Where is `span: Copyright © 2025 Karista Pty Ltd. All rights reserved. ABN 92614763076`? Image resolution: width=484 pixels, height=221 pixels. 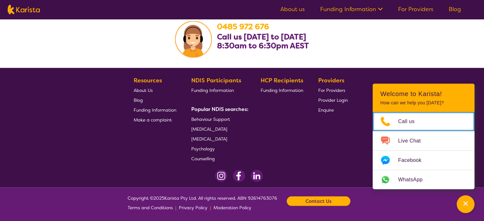 span: Copyright © 2025 Karista Pty Ltd. All rights reserved. ABN 92614763076 is located at coordinates (202, 203).